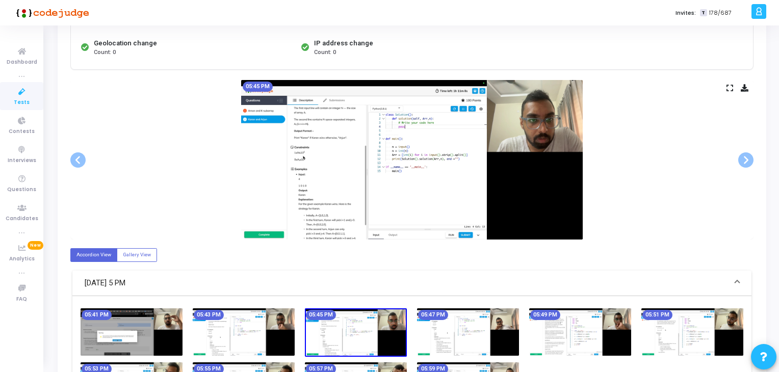 Image resolution: width=779 pixels, height=372 pixels. I want to click on span: 178/687, so click(720, 13).